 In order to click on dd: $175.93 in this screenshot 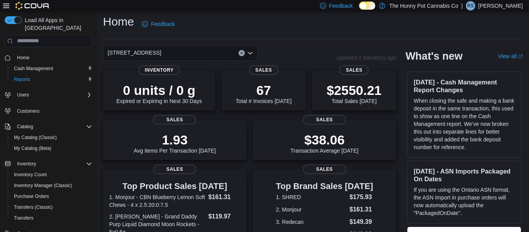, I will do `click(361, 197)`.